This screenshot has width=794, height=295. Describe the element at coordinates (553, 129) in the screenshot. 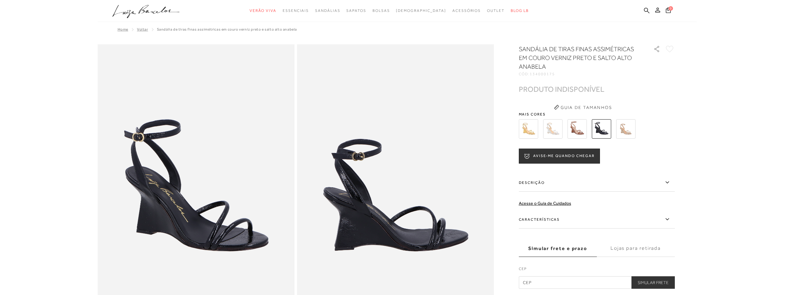

I see `img: SANDÁLIA ANABELA EM METALIZADO PRATA` at that location.